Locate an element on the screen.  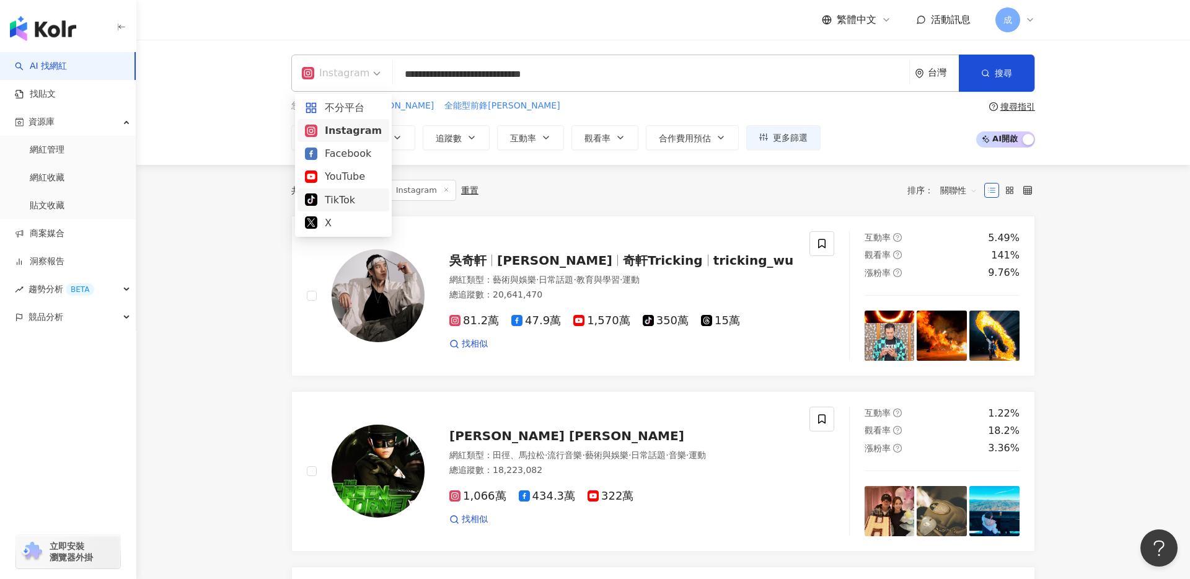
a: chrome extension立即安裝 瀏覽器外掛 is located at coordinates (68, 552).